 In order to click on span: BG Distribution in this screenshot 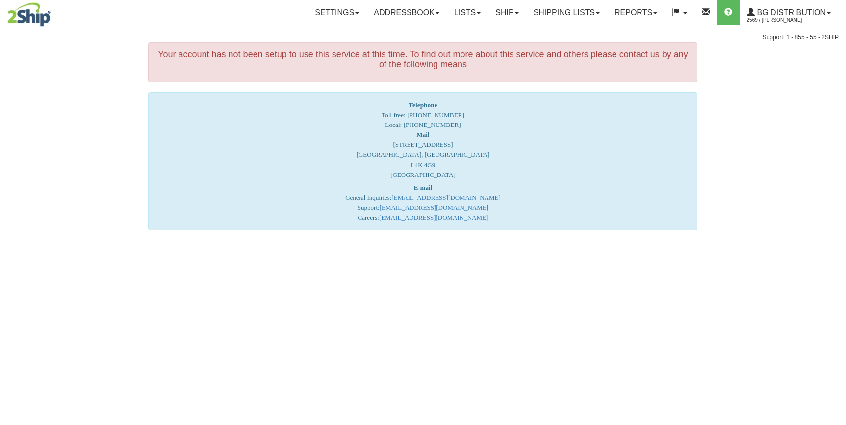, I will do `click(790, 12)`.